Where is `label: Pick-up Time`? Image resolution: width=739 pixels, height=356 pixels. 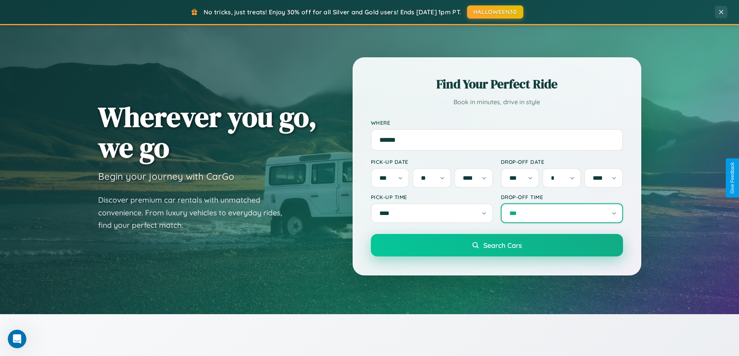
label: Pick-up Time is located at coordinates (432, 197).